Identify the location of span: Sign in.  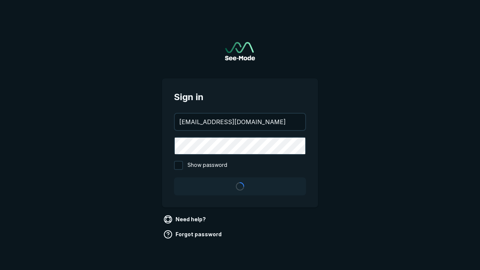
(240, 97).